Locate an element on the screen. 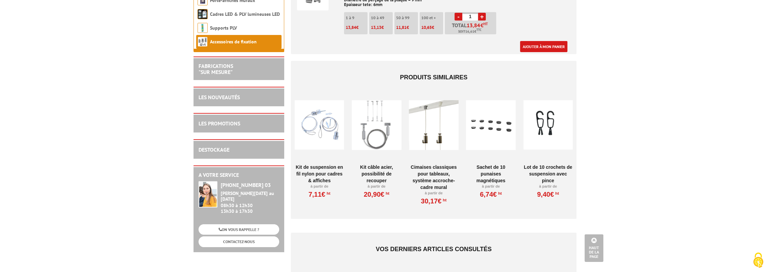 The image size is (770, 272). a: LES PROMOTIONS is located at coordinates (219, 123).